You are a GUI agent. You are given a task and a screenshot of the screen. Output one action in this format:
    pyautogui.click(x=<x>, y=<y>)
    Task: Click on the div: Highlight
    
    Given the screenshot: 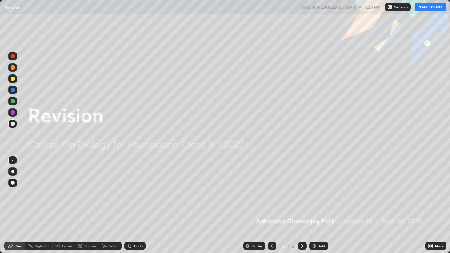 What is the action you would take?
    pyautogui.click(x=42, y=246)
    